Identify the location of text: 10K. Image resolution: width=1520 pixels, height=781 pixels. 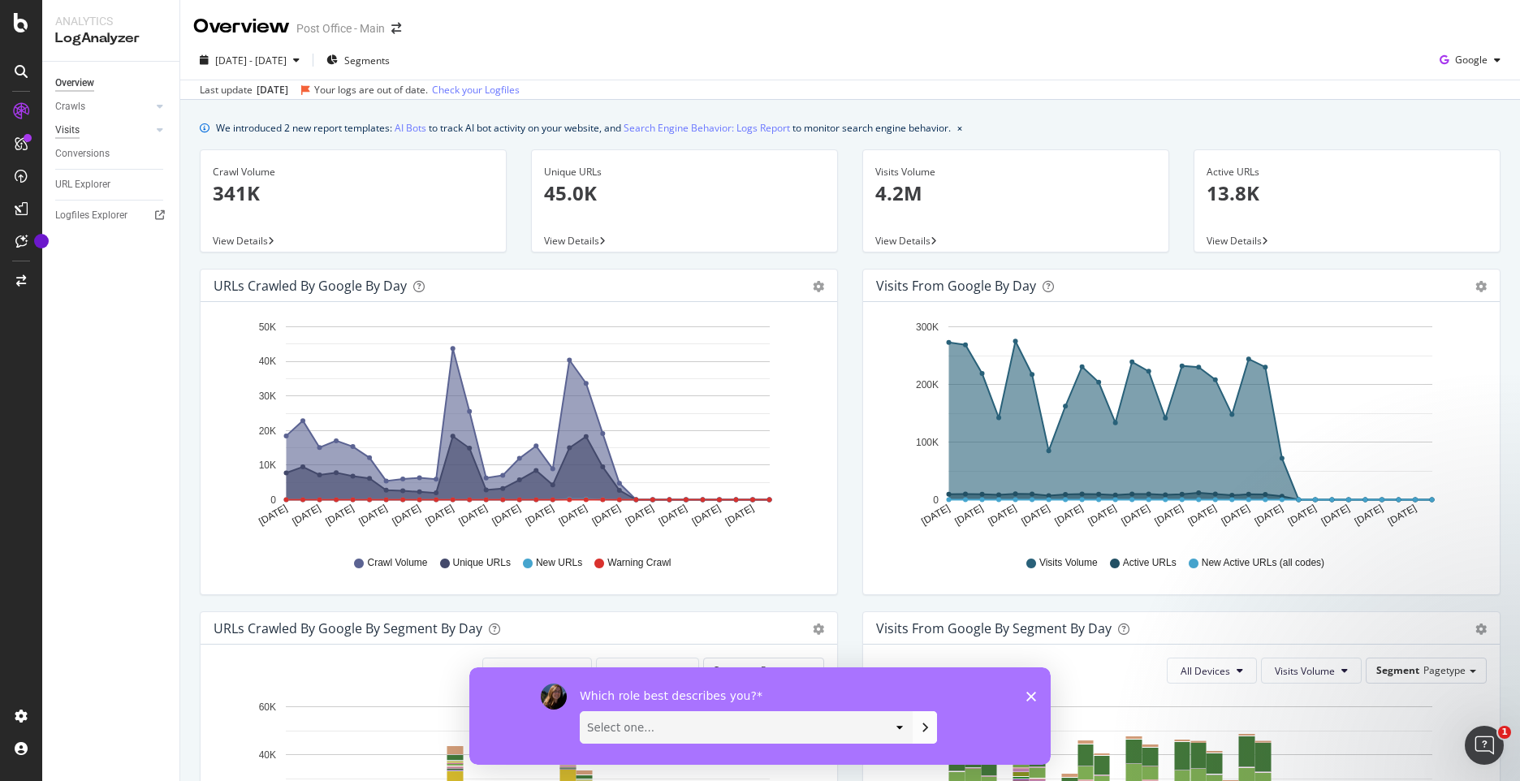
(267, 465).